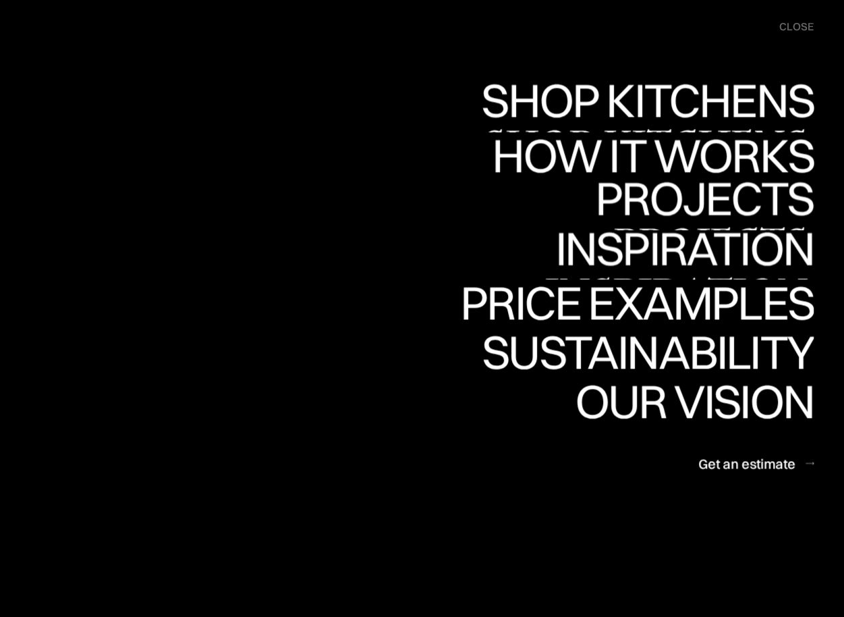  I want to click on a: SustainabilitySustainability, so click(642, 352).